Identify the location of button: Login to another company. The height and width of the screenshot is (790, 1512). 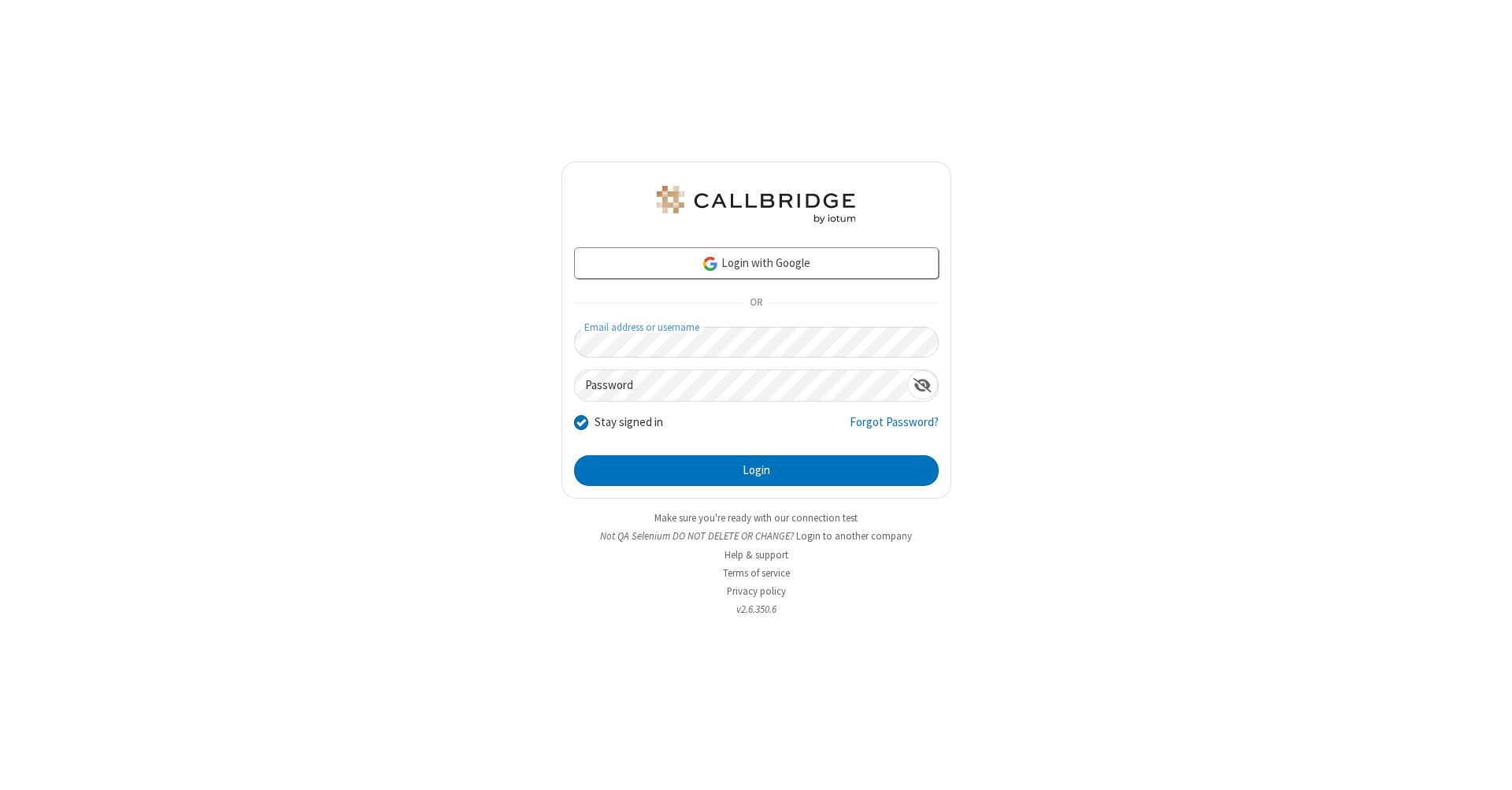
(853, 536).